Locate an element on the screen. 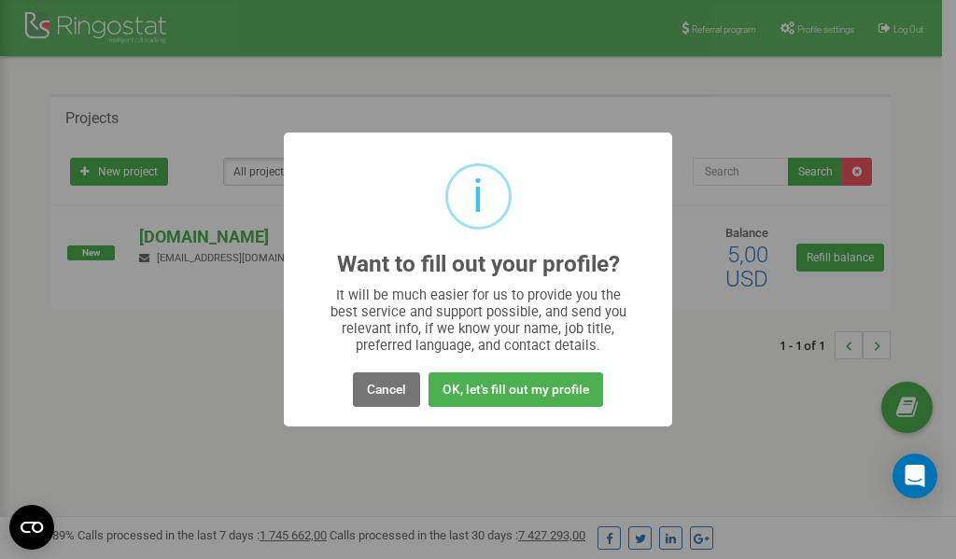  div: i is located at coordinates (478, 196).